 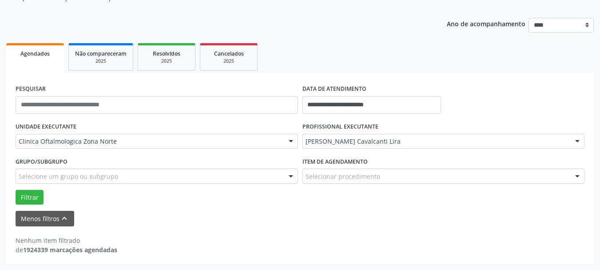 I want to click on span: Agendados, so click(x=35, y=53).